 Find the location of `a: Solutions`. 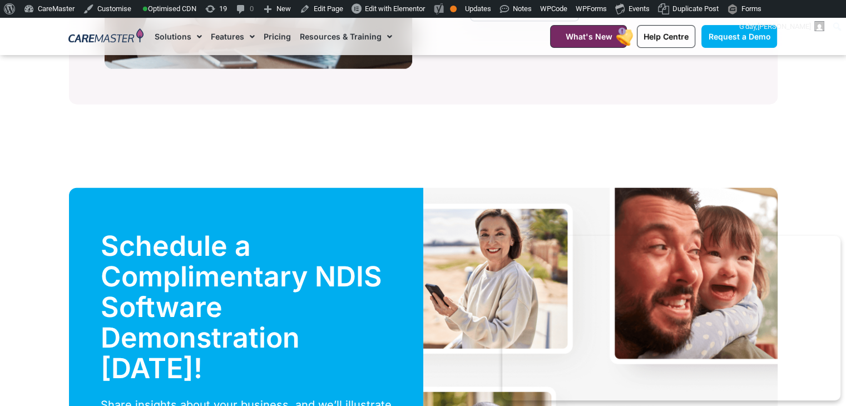

a: Solutions is located at coordinates (178, 36).